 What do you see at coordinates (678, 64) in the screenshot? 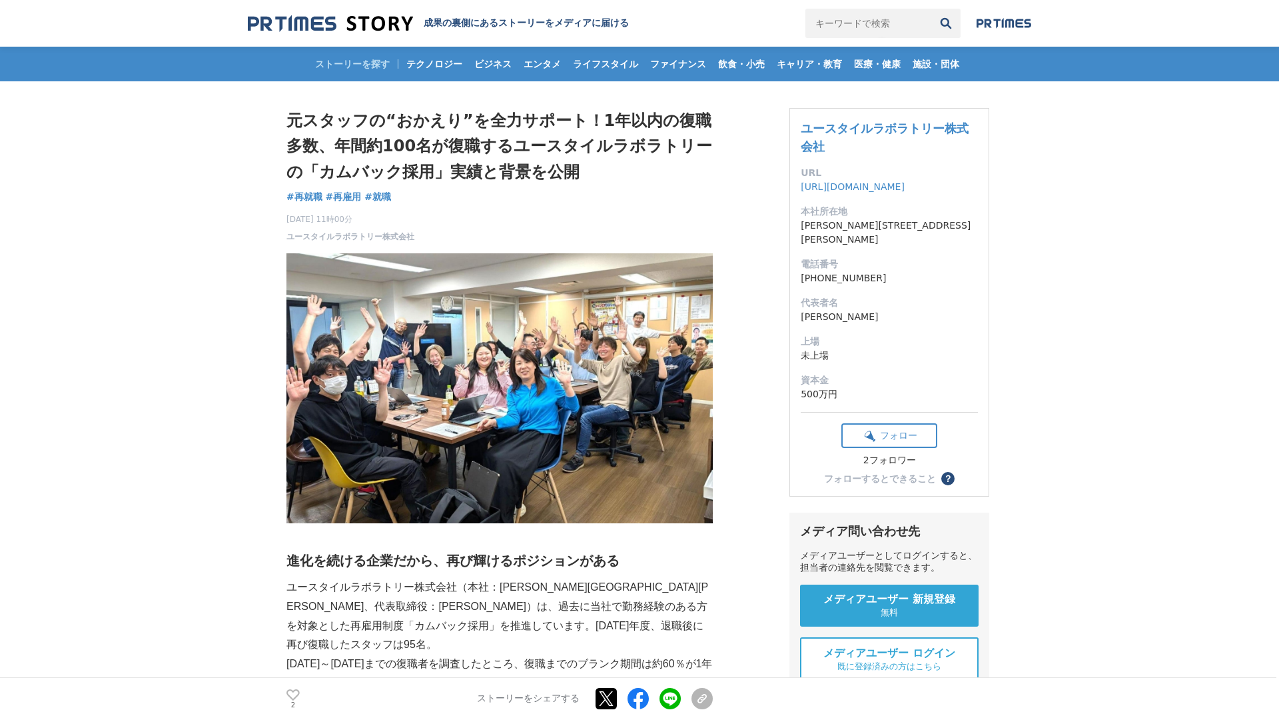
I see `span: ファイナンス` at bounding box center [678, 64].